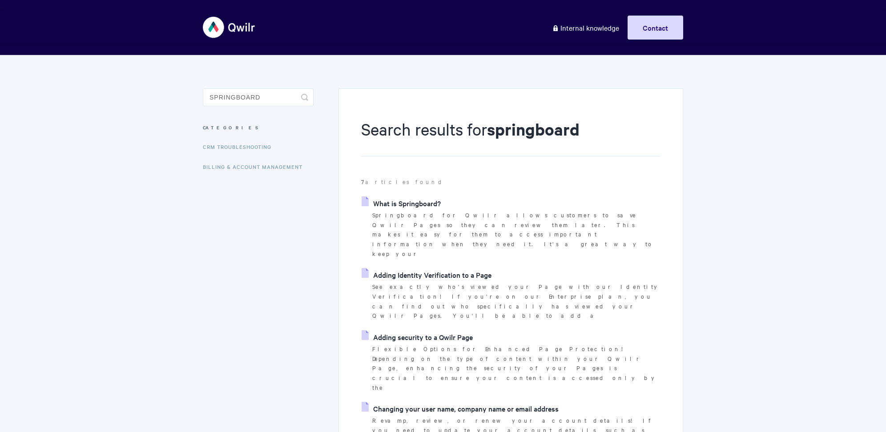 This screenshot has width=886, height=432. Describe the element at coordinates (510, 137) in the screenshot. I see `h1: Search results for` at that location.